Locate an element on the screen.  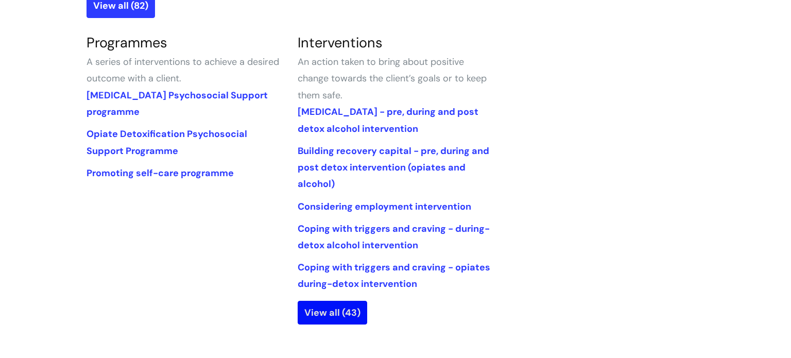
span: An action taken to bring about positive change towards the client’s goals or to keep them safe. is located at coordinates (392, 78).